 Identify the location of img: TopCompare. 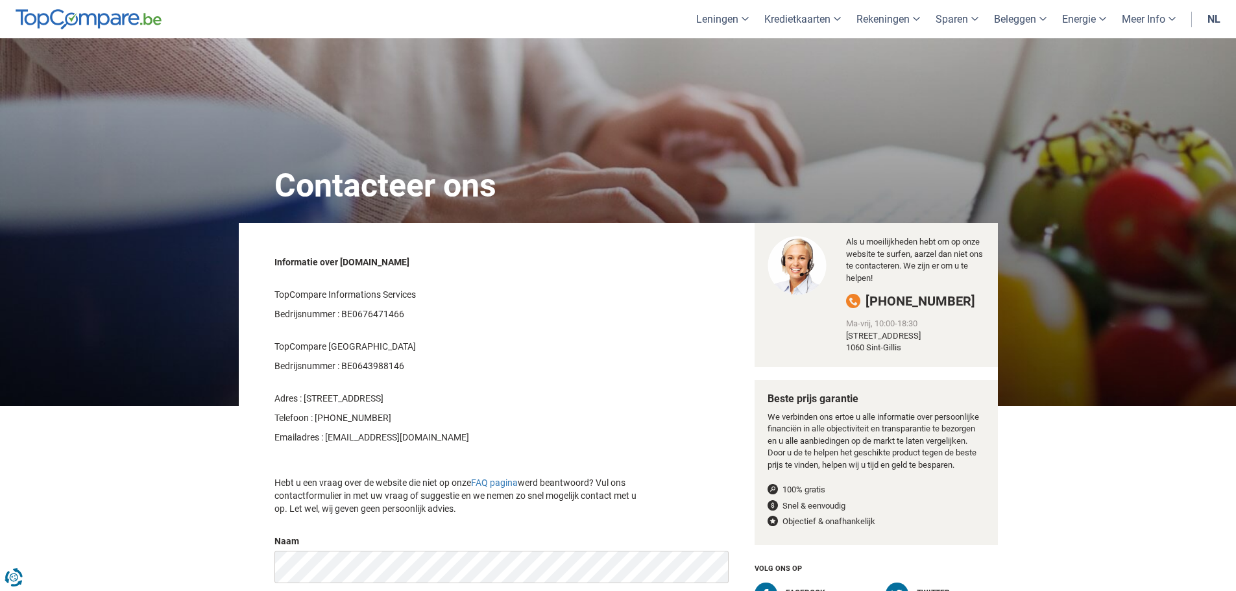
(88, 19).